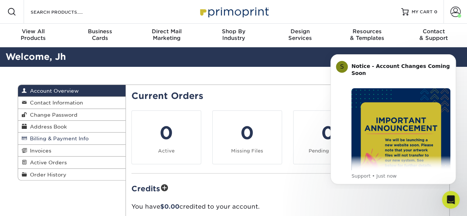  What do you see at coordinates (72, 103) in the screenshot?
I see `a: Contact Information` at bounding box center [72, 103].